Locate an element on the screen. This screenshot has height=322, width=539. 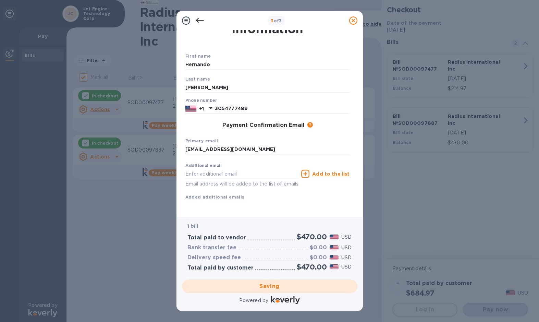
u: Add to the list is located at coordinates (330, 174).